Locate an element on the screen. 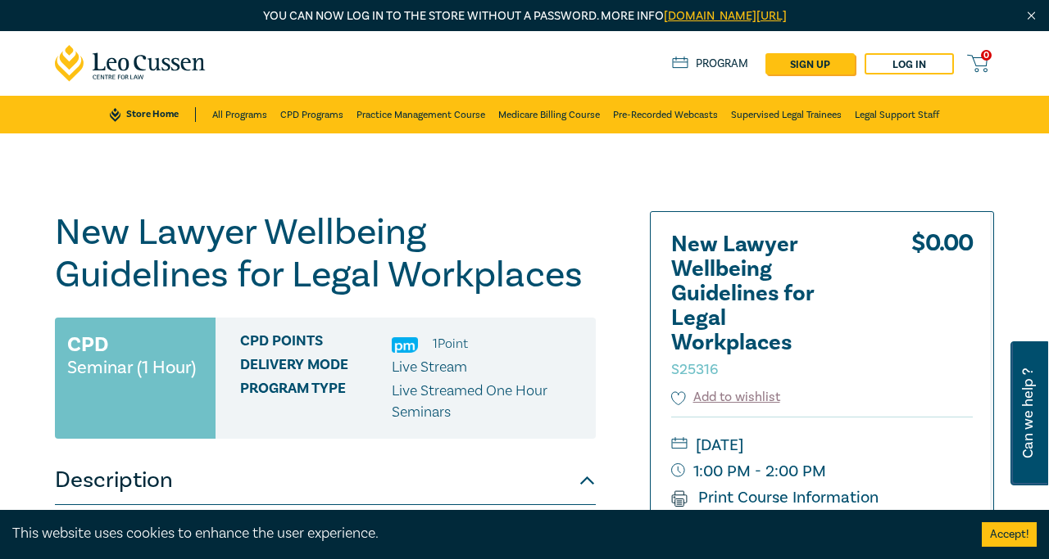 The image size is (1049, 559). h2: New Lawyer Wellbeing Guidelines for Legal Workplaces is located at coordinates (761, 306).